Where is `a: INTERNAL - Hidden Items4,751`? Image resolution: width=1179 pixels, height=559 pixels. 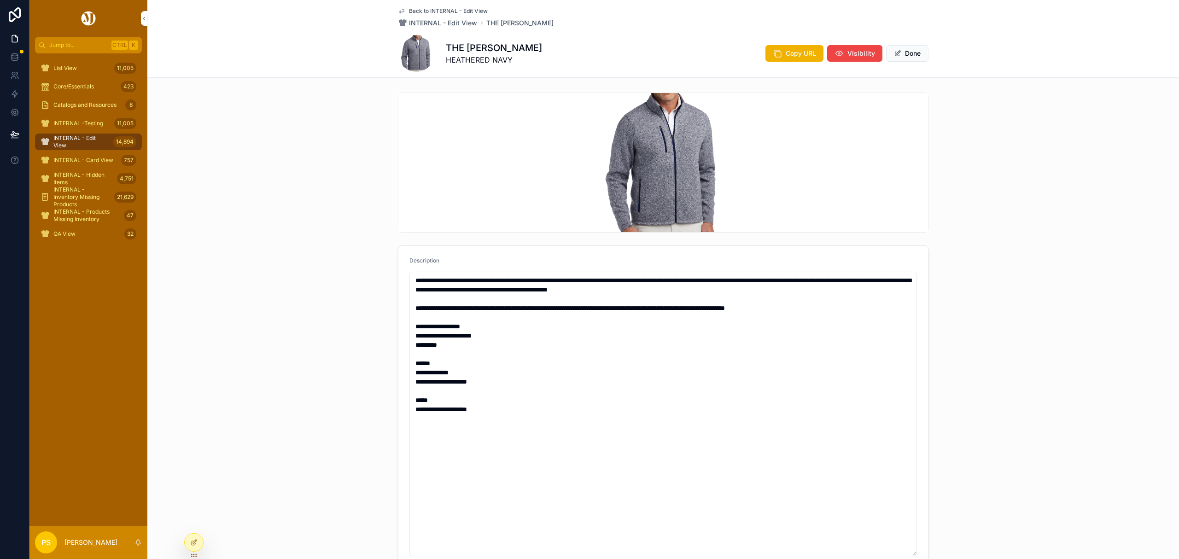 a: INTERNAL - Hidden Items4,751 is located at coordinates (88, 179).